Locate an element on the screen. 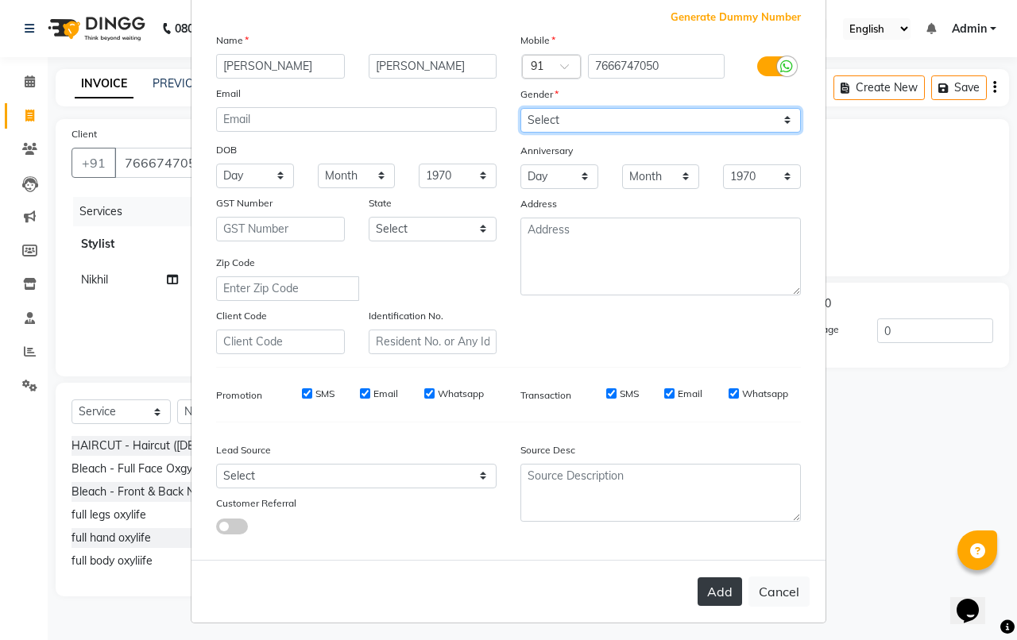  label: GST Number is located at coordinates (244, 203).